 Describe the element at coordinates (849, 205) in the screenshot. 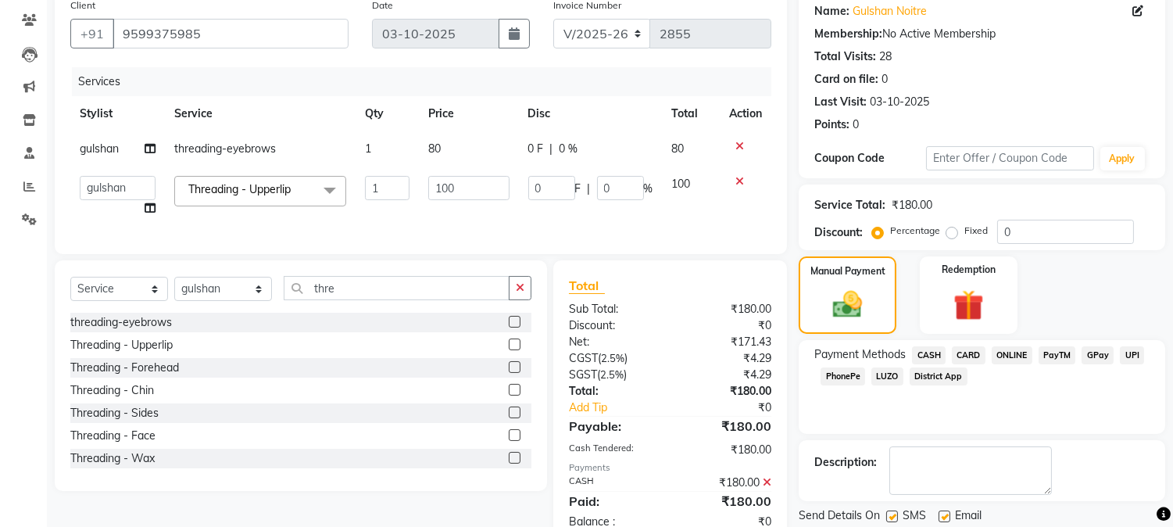

I see `div: Service Total:` at that location.